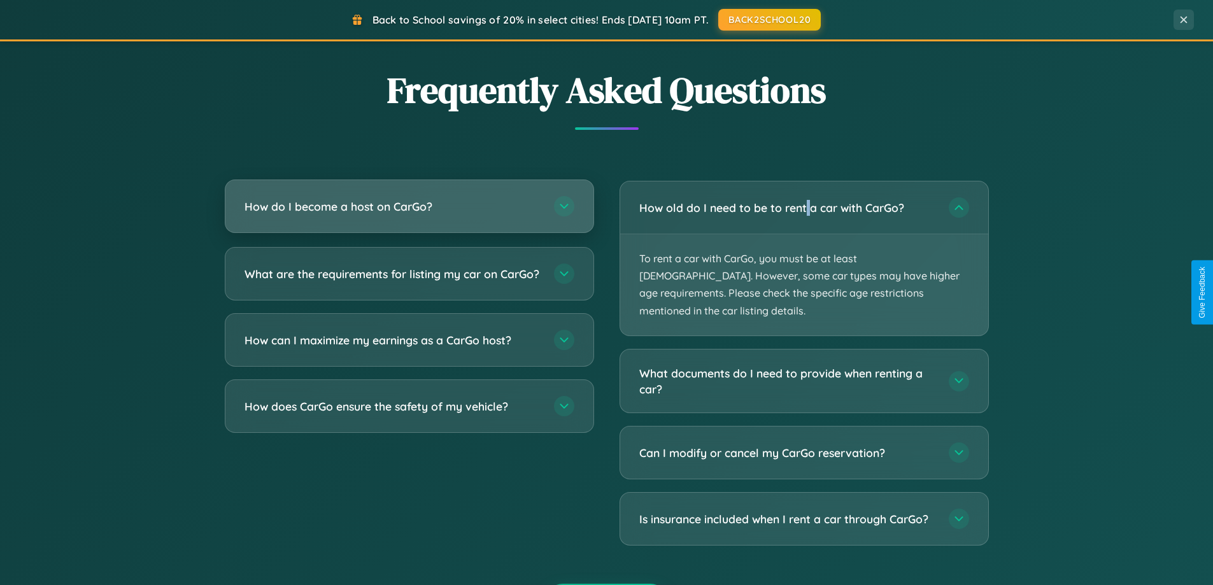  What do you see at coordinates (788, 519) in the screenshot?
I see `h3: Is insurance included when I rent a car through CarGo?` at bounding box center [788, 519].